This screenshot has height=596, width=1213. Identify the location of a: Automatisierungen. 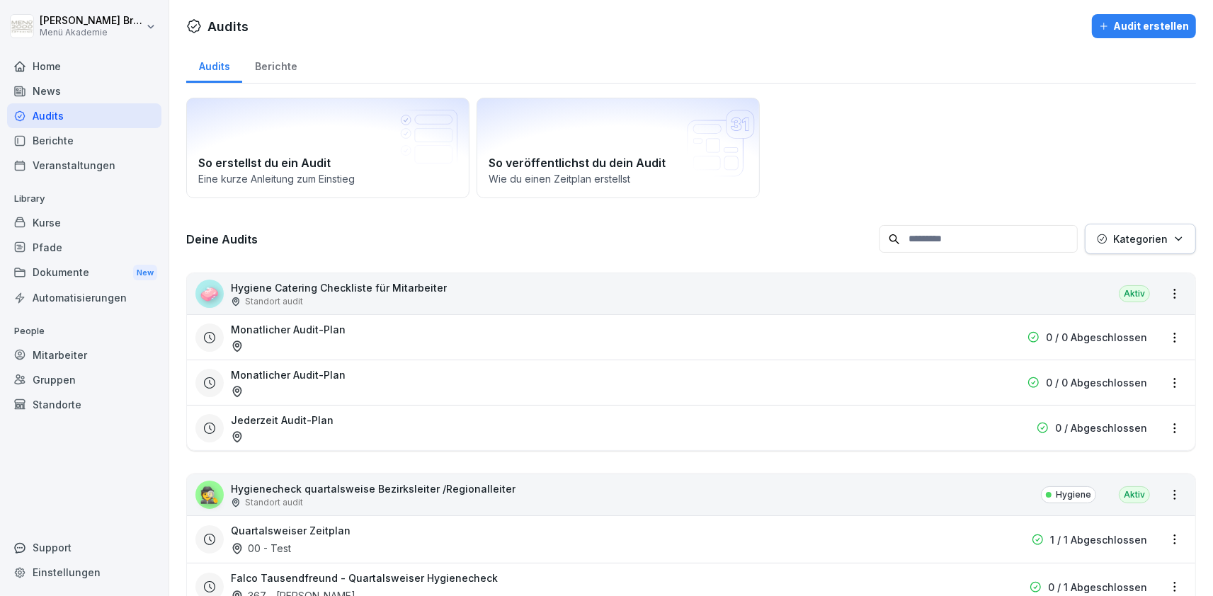
(84, 297).